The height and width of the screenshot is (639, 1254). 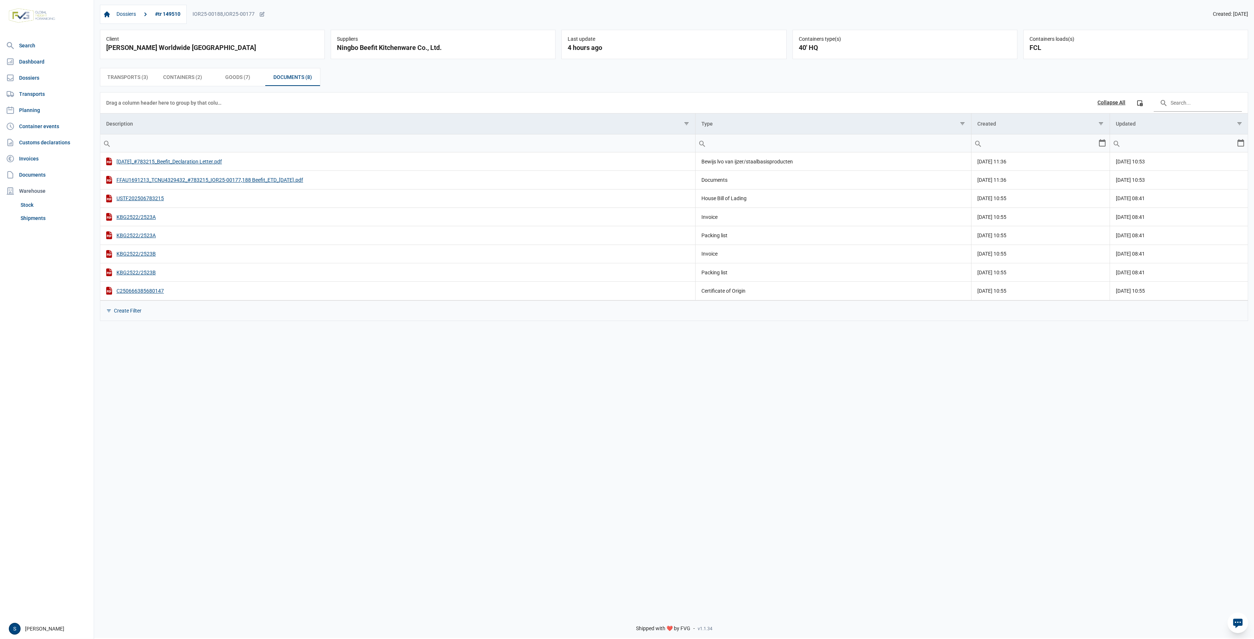 I want to click on span: Show filter options for column 'Updated', so click(x=1239, y=123).